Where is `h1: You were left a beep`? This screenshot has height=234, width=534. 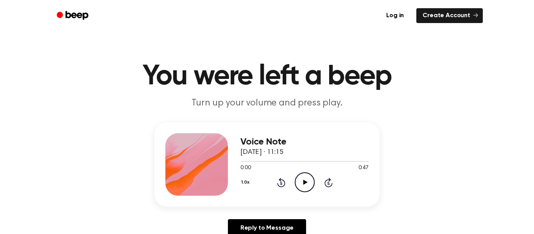
h1: You were left a beep is located at coordinates (267, 77).